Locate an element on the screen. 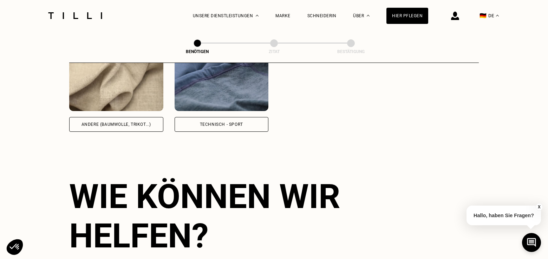  a: Tilli Schneiderdienst Logo is located at coordinates (75, 15).